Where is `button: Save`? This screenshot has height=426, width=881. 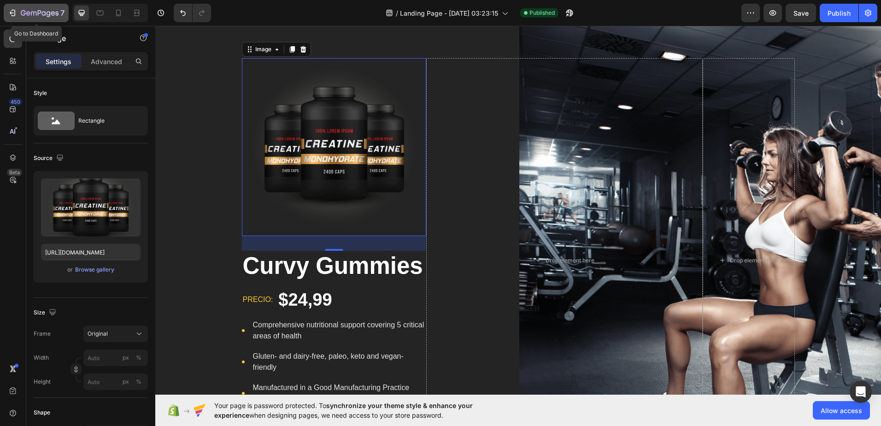
button: Save is located at coordinates (801, 13).